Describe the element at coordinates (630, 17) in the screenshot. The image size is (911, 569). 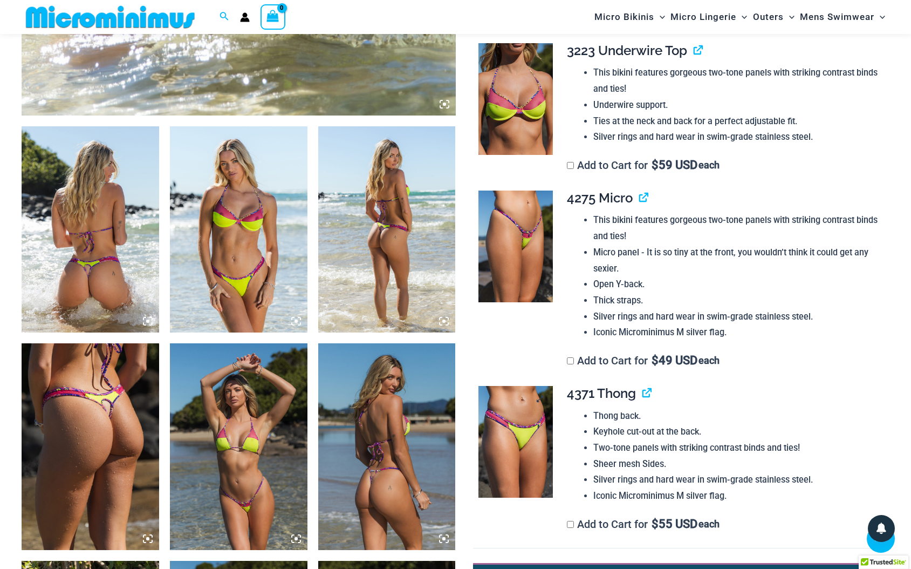
I see `a: Micro BikinisMenu ToggleMenu Toggle` at that location.